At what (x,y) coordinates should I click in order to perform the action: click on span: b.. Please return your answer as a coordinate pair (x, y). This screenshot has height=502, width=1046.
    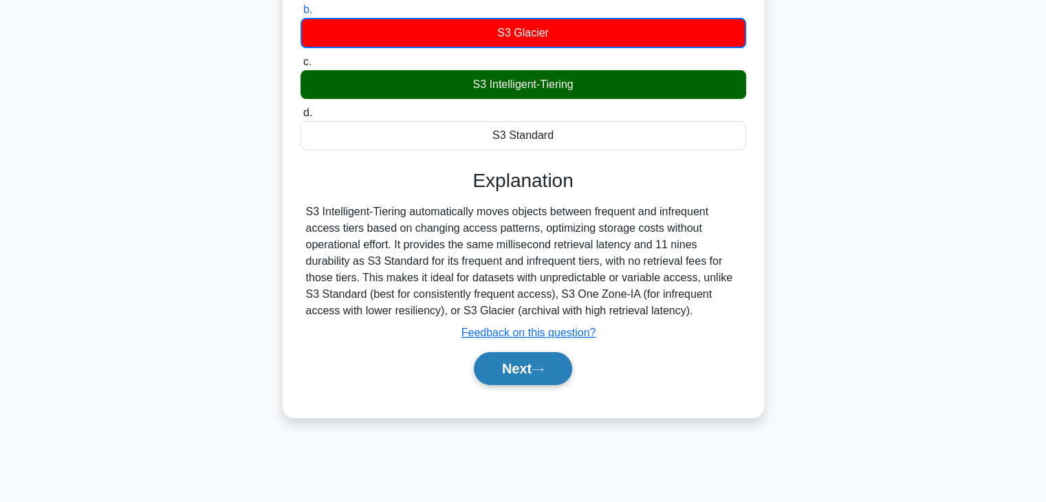
    Looking at the image, I should click on (307, 9).